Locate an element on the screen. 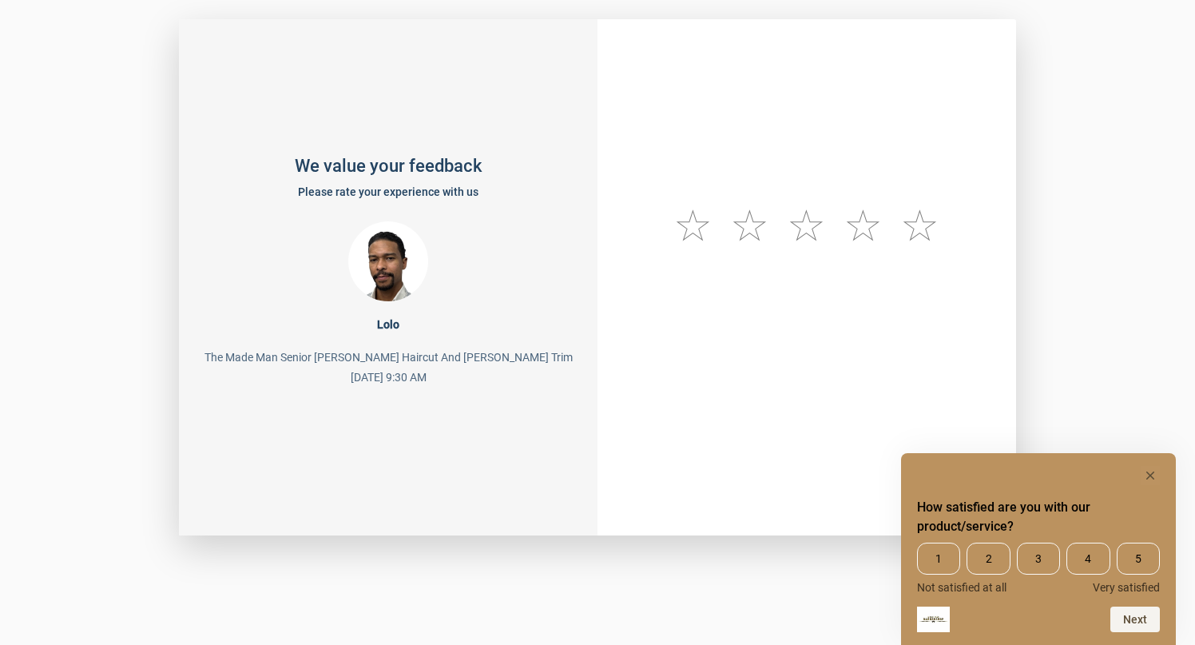  div: We value your feedback is located at coordinates (388, 166).